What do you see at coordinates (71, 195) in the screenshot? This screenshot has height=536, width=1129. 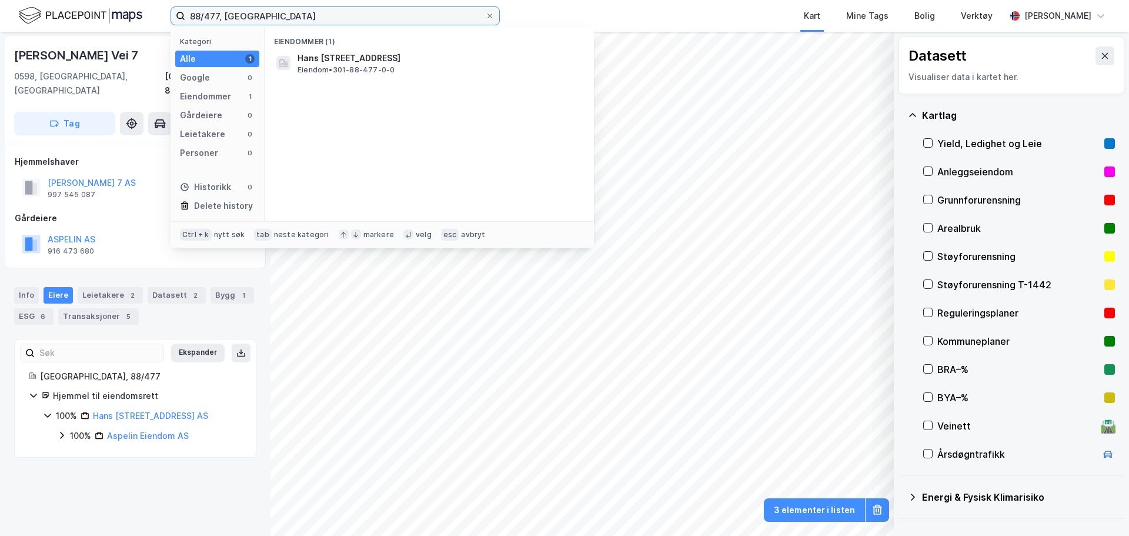 I see `div: 997 545 087` at bounding box center [71, 195].